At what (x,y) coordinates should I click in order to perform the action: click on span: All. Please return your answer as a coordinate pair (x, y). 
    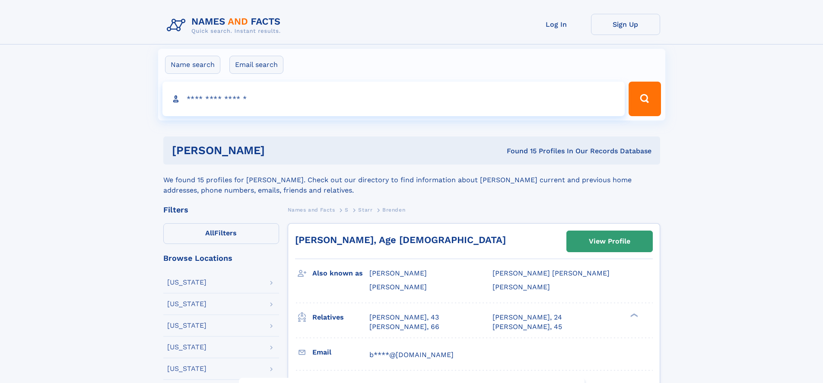
    Looking at the image, I should click on (210, 233).